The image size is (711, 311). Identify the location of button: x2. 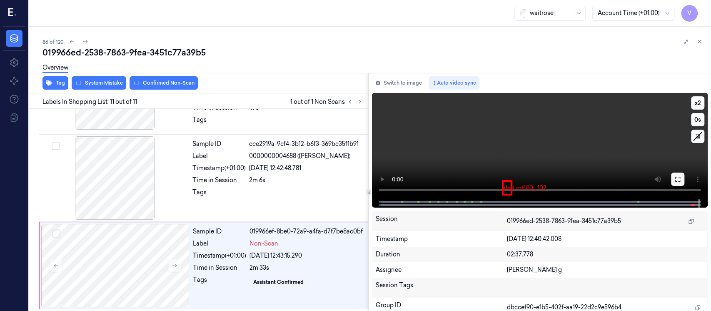
(698, 103).